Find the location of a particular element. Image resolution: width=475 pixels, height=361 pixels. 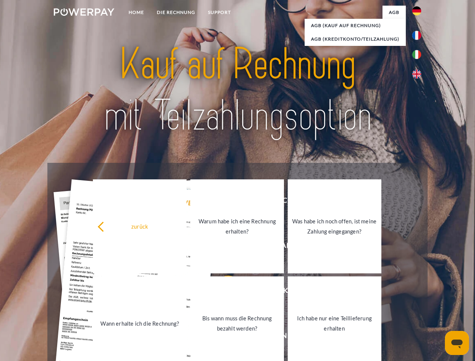

div: zurück is located at coordinates (139, 226).